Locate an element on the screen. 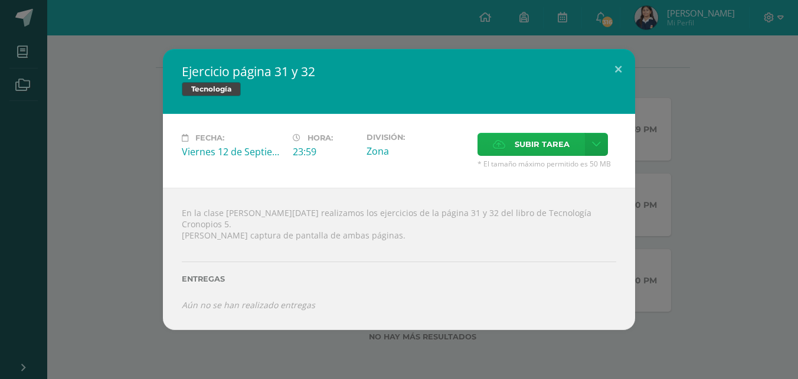  span: Tecnología is located at coordinates (211, 89).